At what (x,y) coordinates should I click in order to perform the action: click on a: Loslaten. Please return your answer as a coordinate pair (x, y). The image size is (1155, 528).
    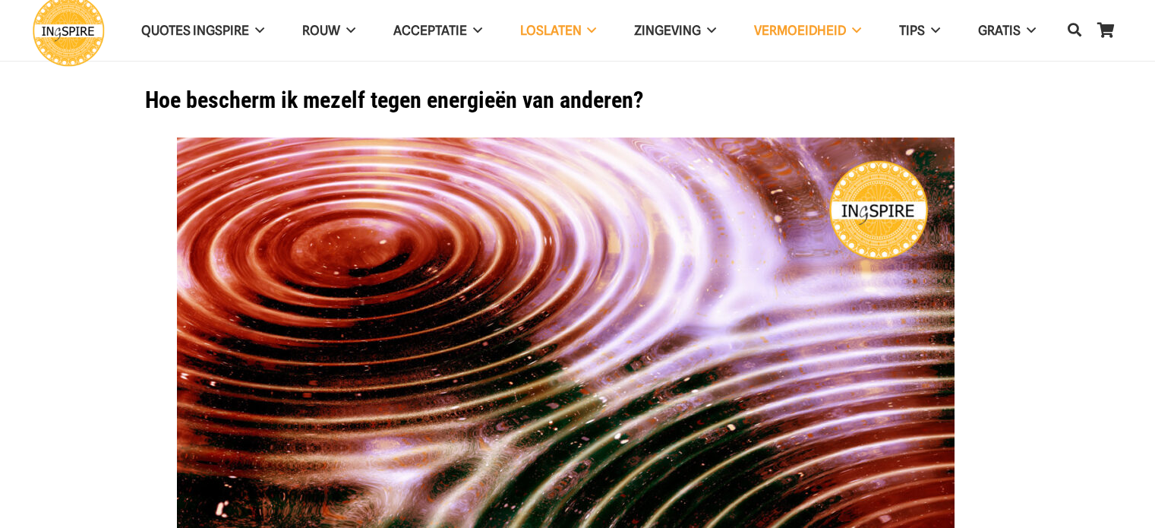
    Looking at the image, I should click on (558, 30).